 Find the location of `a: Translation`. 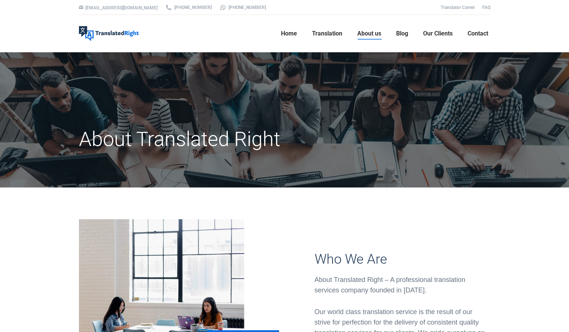

a: Translation is located at coordinates (327, 34).